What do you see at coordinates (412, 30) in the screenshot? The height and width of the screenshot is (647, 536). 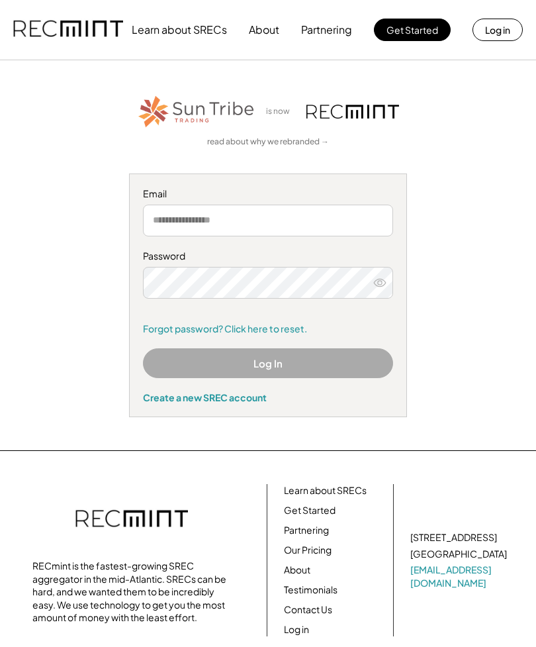 I see `button: Get Started` at bounding box center [412, 30].